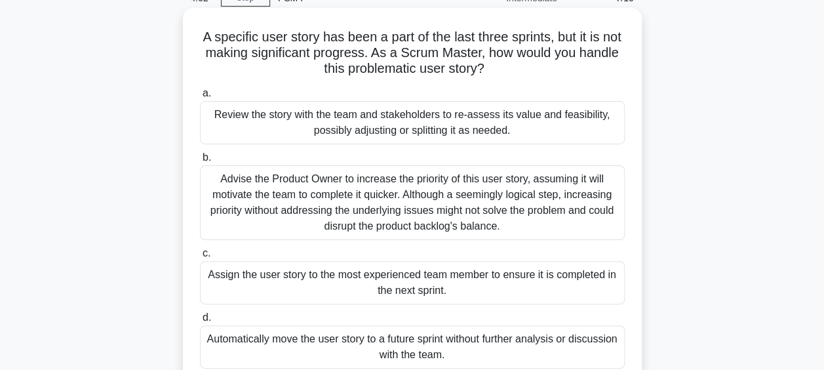  I want to click on span: c., so click(207, 252).